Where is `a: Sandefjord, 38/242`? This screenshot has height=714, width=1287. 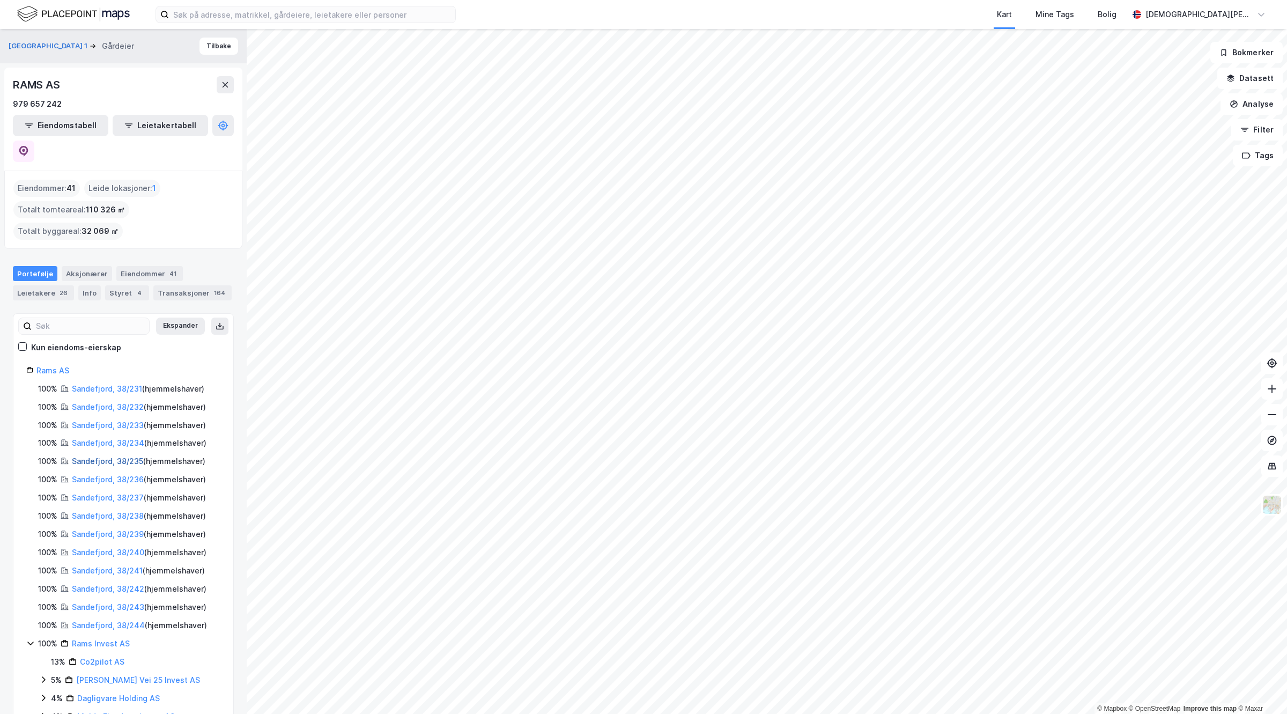
a: Sandefjord, 38/242 is located at coordinates (108, 588).